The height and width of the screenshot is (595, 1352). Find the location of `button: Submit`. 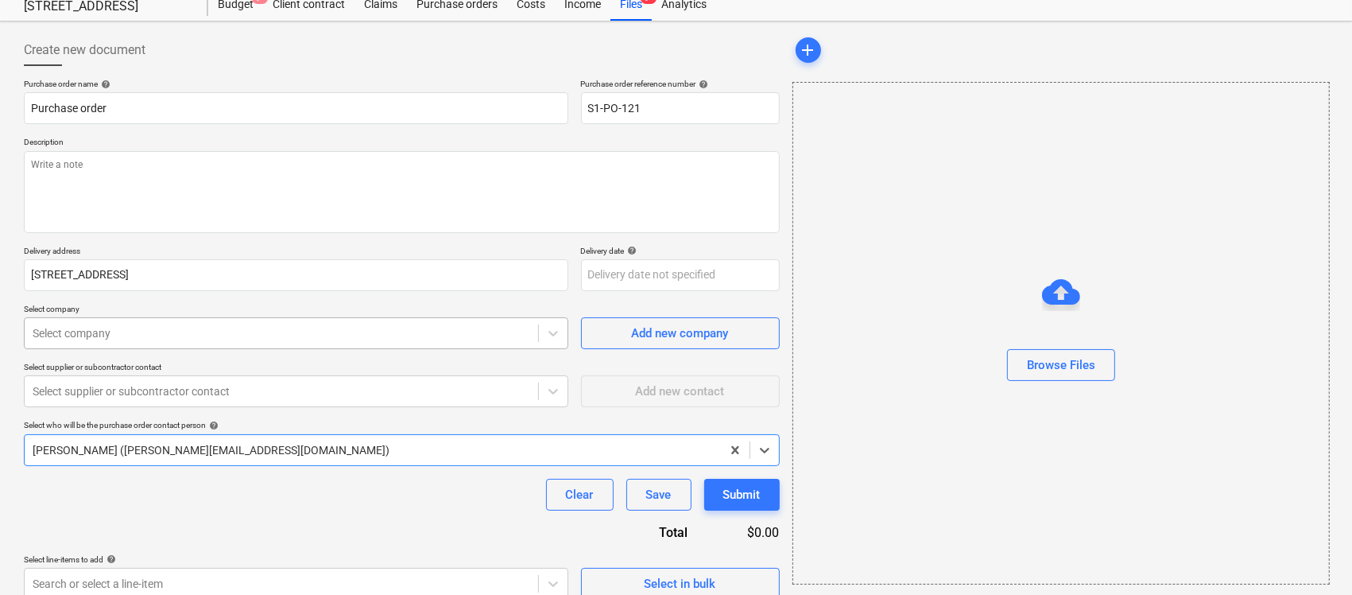

button: Submit is located at coordinates (742, 495).